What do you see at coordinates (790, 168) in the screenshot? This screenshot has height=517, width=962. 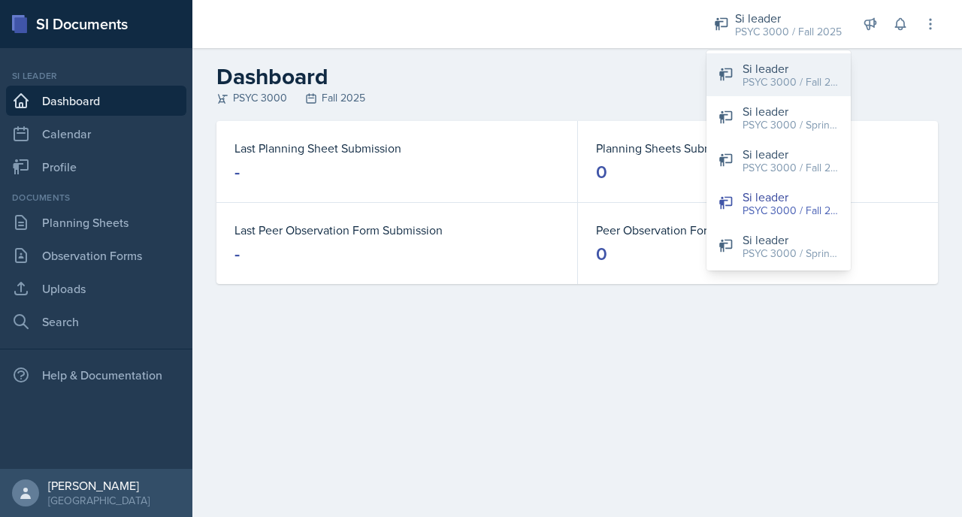 I see `div: PSYC 3000 / Fall 2024` at bounding box center [790, 168].